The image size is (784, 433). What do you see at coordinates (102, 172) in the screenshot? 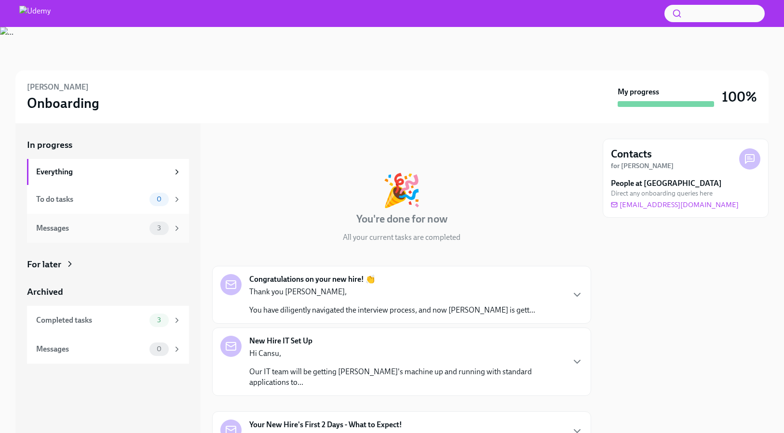
I see `div: Everything` at bounding box center [102, 172].